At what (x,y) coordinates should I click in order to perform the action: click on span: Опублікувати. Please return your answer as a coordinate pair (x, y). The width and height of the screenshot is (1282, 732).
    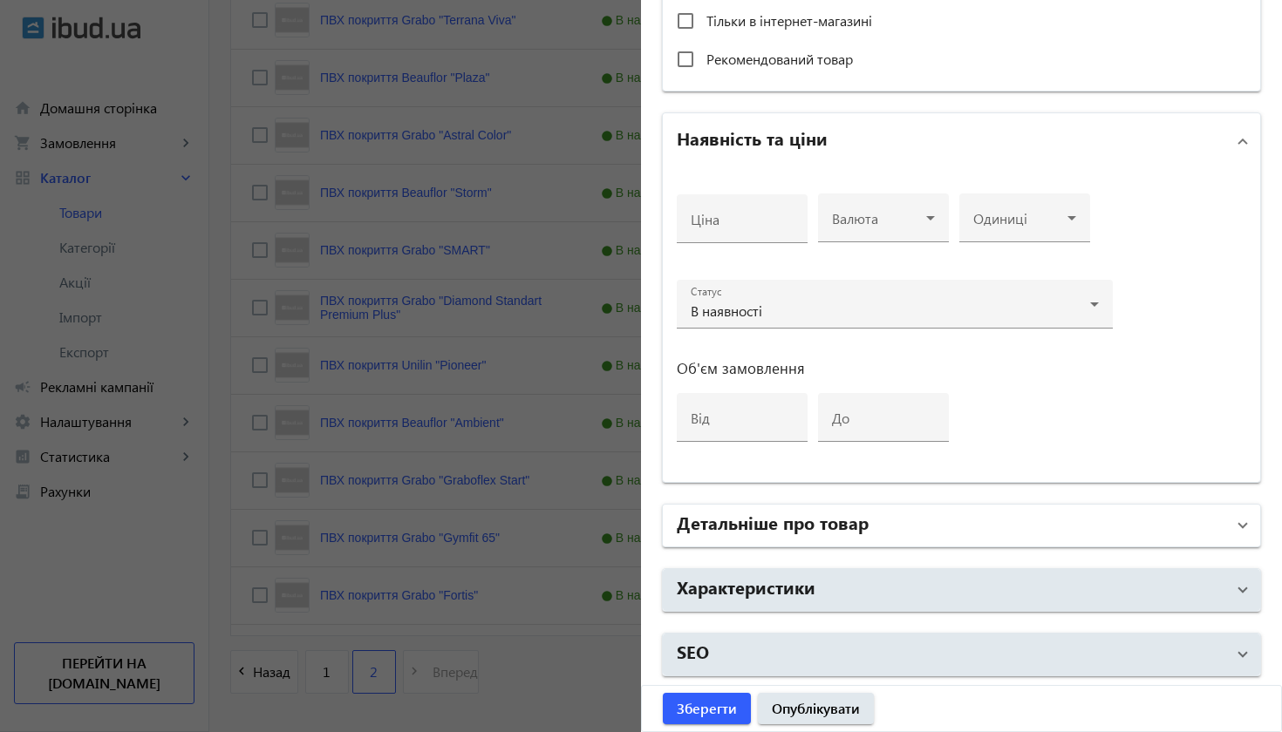
    Looking at the image, I should click on (815, 709).